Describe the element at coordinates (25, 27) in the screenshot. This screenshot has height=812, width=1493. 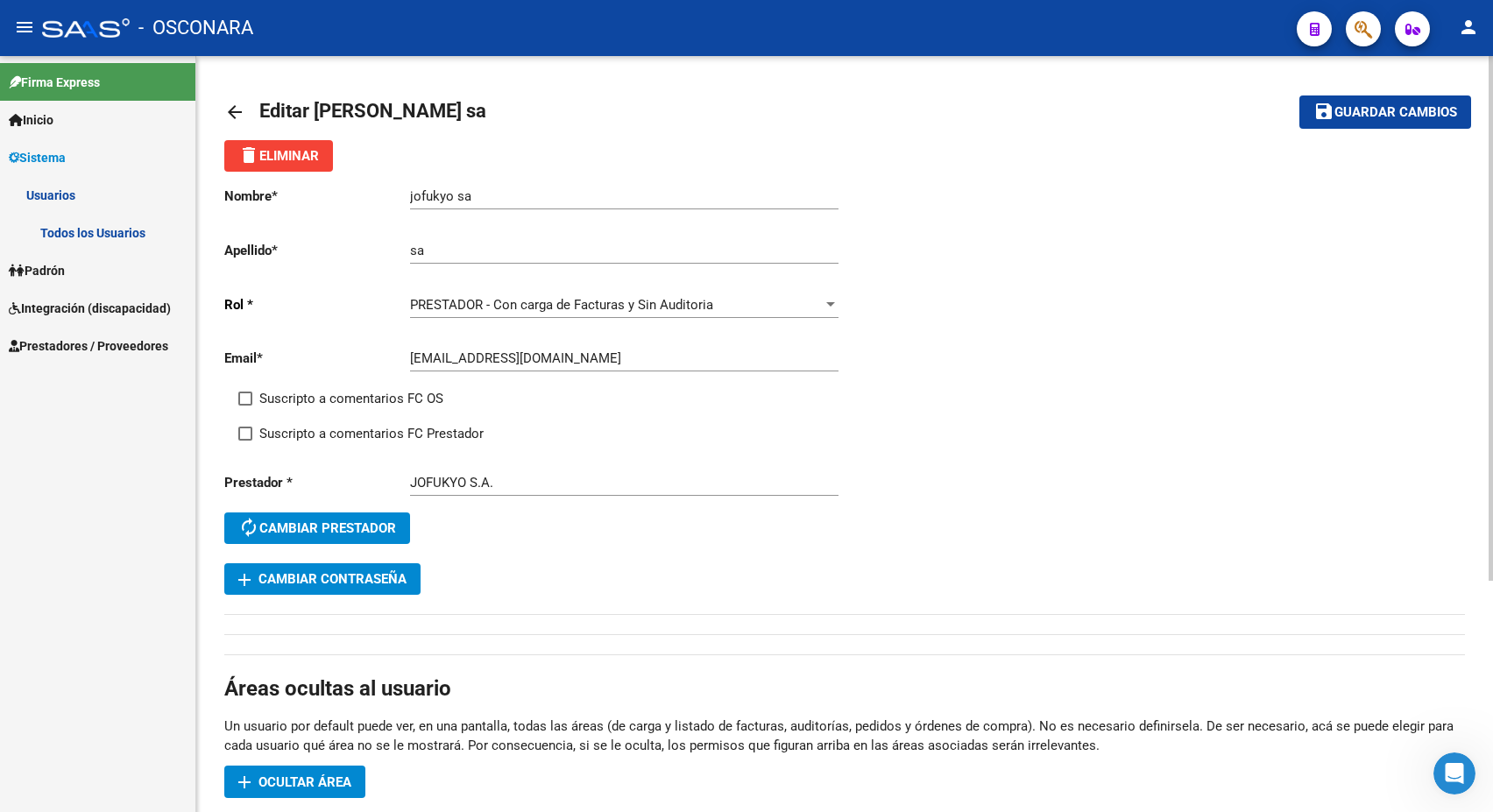
I see `mat-icon: menu` at that location.